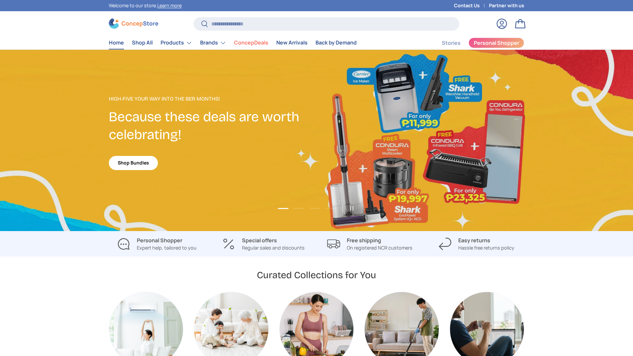  Describe the element at coordinates (273, 248) in the screenshot. I see `p: Regular sales and discounts` at that location.